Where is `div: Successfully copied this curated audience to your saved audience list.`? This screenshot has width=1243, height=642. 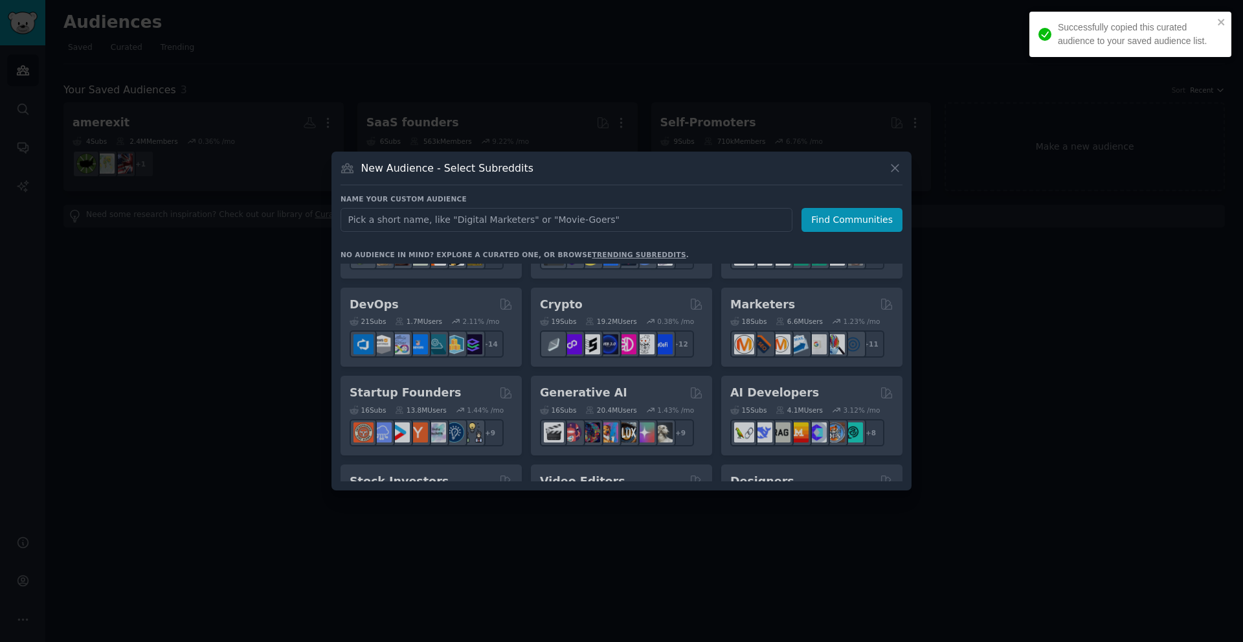
div: Successfully copied this curated audience to your saved audience list. is located at coordinates (1135, 34).